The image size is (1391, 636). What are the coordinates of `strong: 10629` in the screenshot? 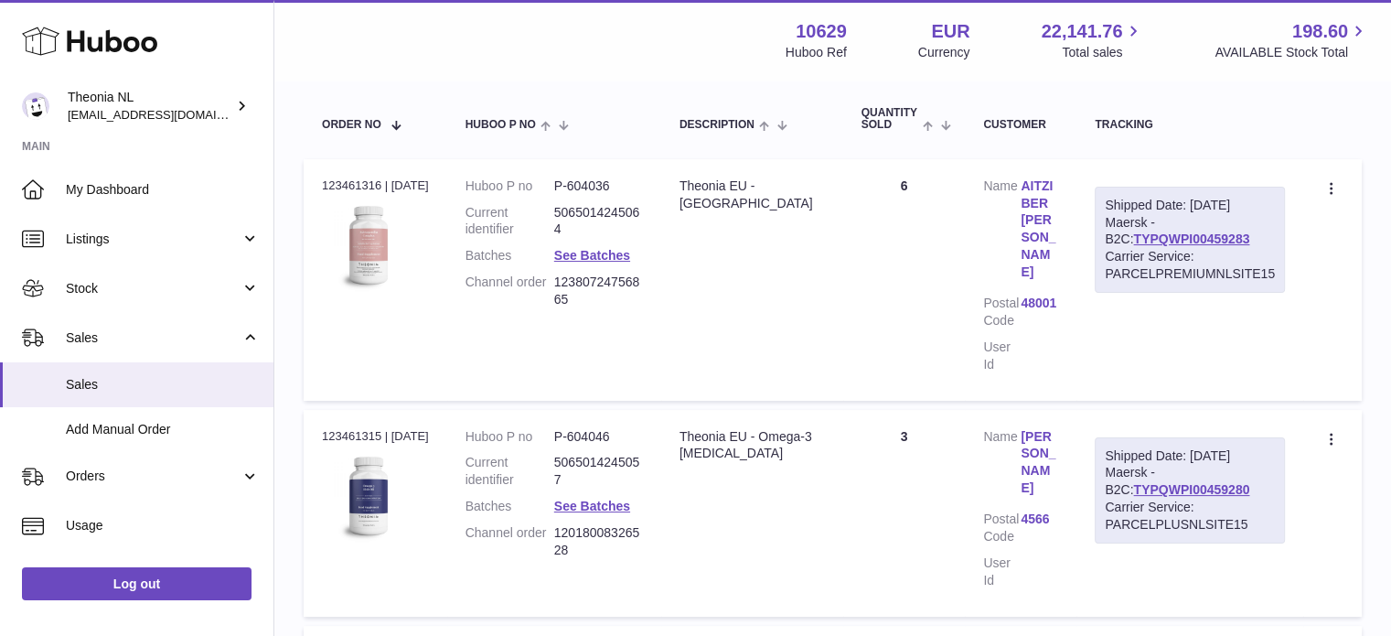 It's located at (821, 31).